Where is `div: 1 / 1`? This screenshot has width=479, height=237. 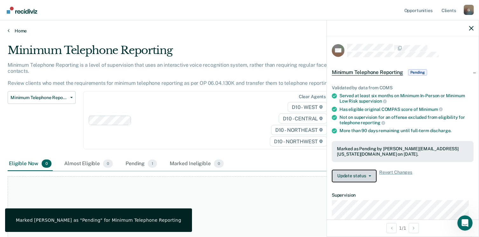
div: 1 / 1 is located at coordinates (403, 228).